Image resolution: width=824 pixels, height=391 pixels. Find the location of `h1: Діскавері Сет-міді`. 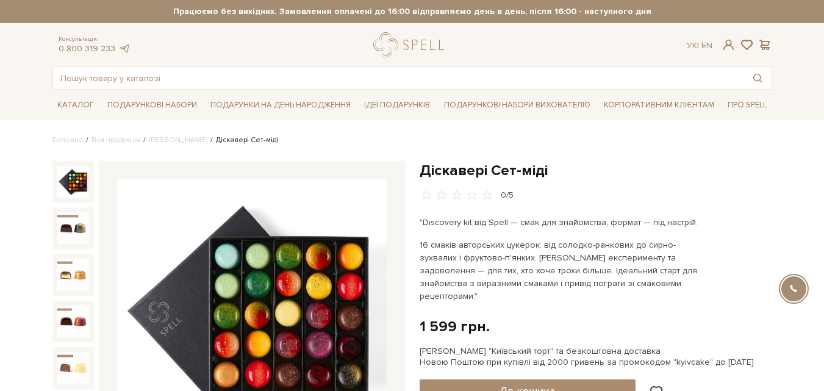

h1: Діскавері Сет-міді is located at coordinates (596, 170).